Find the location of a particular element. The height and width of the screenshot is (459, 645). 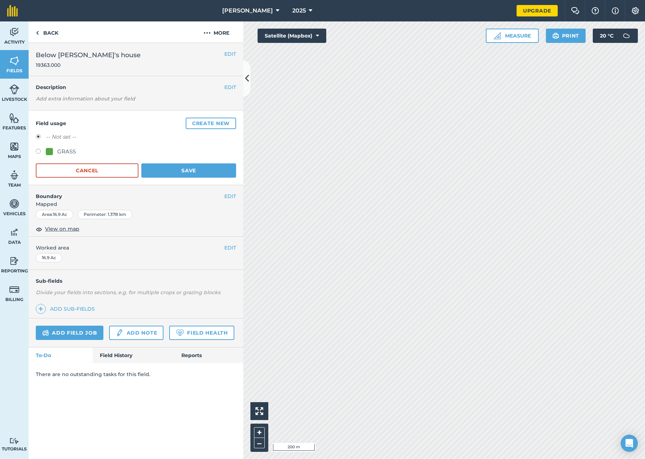

div: Open Intercom Messenger is located at coordinates (629, 443).